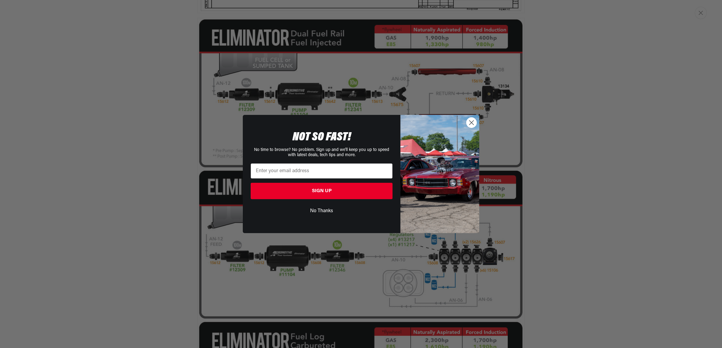 This screenshot has width=722, height=348. What do you see at coordinates (322, 171) in the screenshot?
I see `input: Enter your email address` at bounding box center [322, 171].